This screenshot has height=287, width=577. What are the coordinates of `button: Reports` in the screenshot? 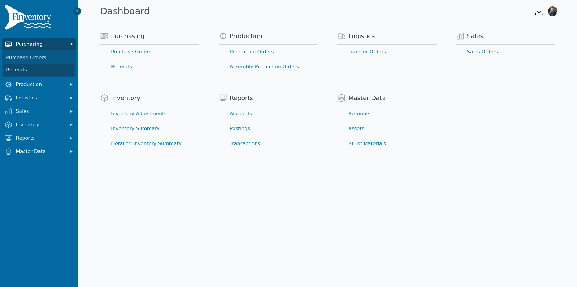 It's located at (39, 138).